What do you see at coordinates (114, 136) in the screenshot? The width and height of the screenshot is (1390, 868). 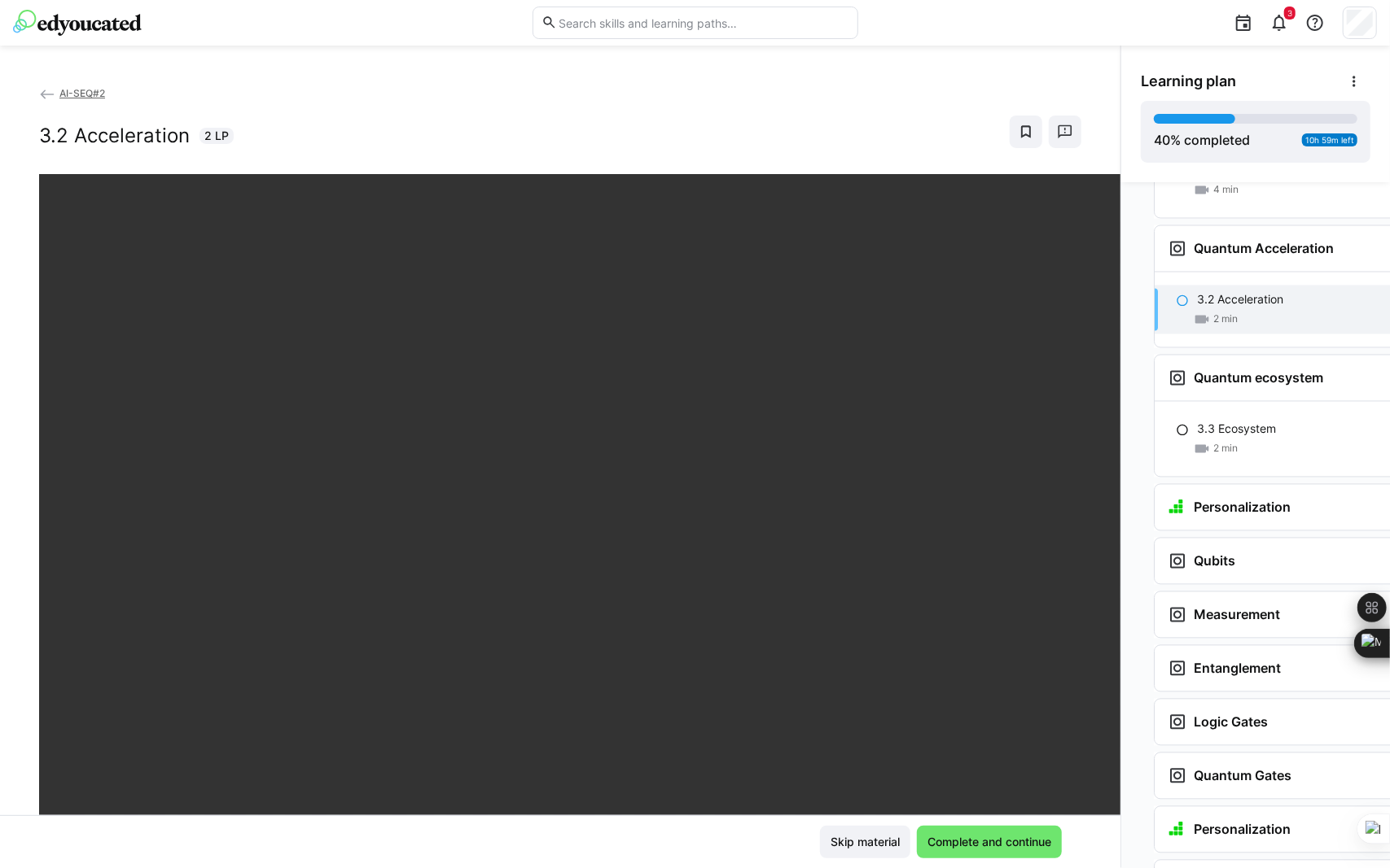 I see `h2: 3.2 Acceleration` at bounding box center [114, 136].